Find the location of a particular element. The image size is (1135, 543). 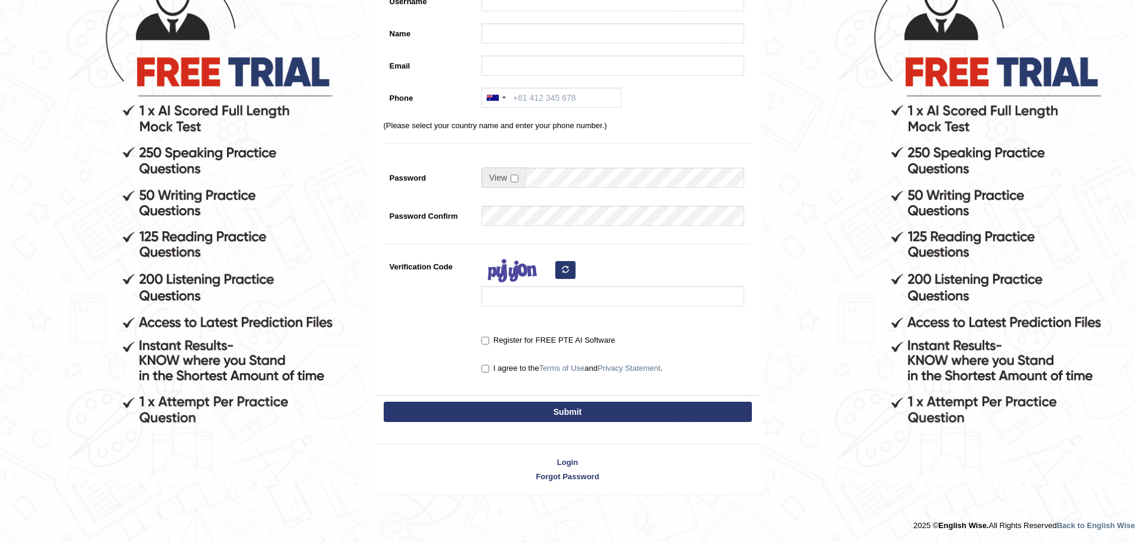

input: +61 412 345 678 is located at coordinates (551, 98).